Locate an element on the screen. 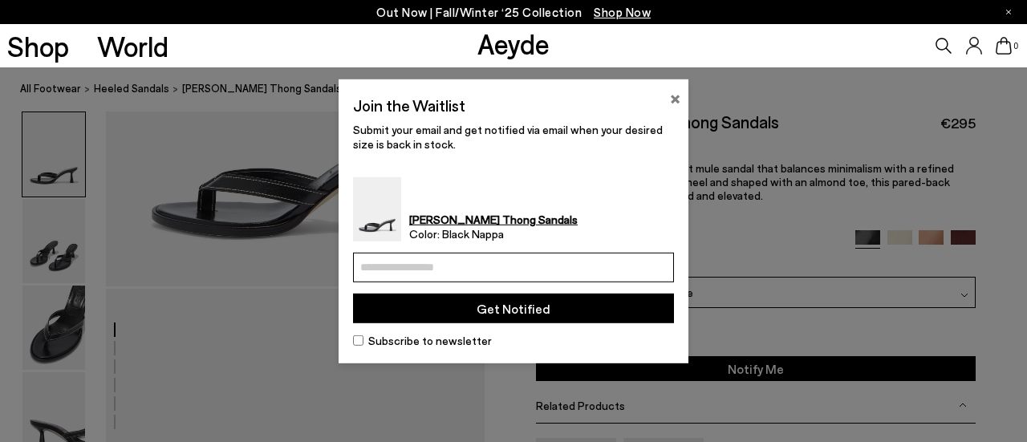 The width and height of the screenshot is (1027, 442). img: Daphne Leather Thong Sandals is located at coordinates (377, 209).